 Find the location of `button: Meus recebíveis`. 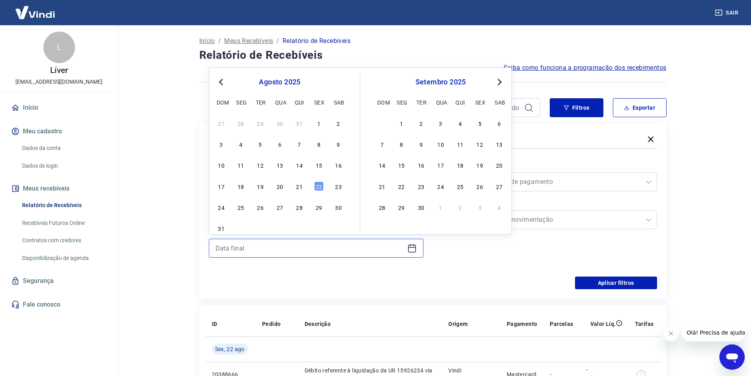

button: Meus recebíveis is located at coordinates (59, 189).